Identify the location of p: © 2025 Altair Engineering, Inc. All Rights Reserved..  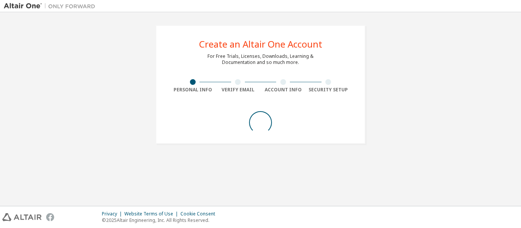
(160, 220).